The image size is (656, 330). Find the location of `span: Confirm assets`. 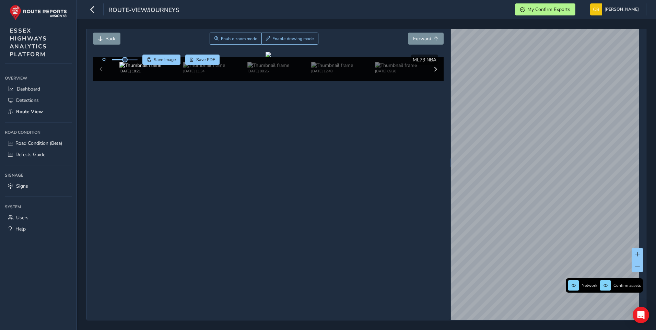

span: Confirm assets is located at coordinates (627, 285).